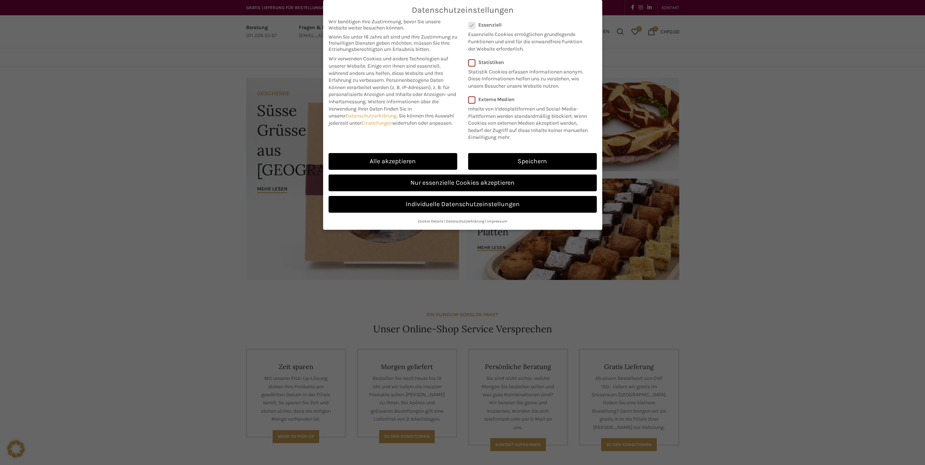 This screenshot has height=465, width=925. What do you see at coordinates (497, 221) in the screenshot?
I see `a: Impressum` at bounding box center [497, 221].